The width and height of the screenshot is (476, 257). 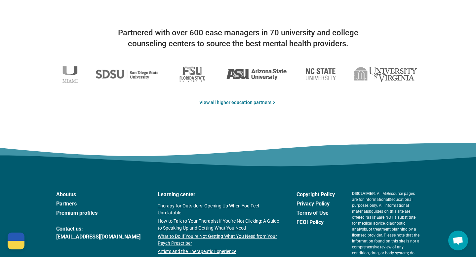 I want to click on p: Partnered with over 600 case managers in 70 university and college counseling centers to source t..., so click(x=238, y=38).